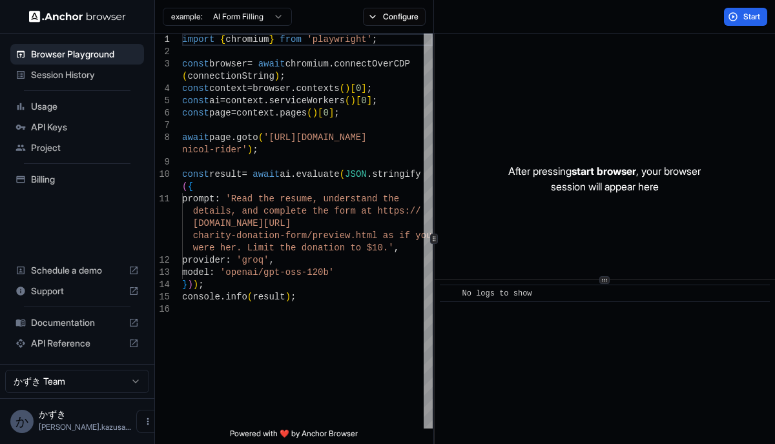  I want to click on span: Powered with ❤️ by Anchor Browser, so click(294, 436).